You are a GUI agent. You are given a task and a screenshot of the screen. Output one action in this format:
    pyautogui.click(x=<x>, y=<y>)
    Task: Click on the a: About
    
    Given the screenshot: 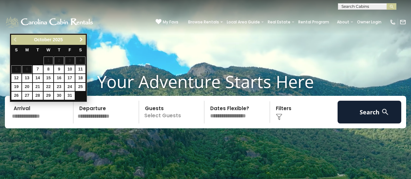 What is the action you would take?
    pyautogui.click(x=343, y=22)
    